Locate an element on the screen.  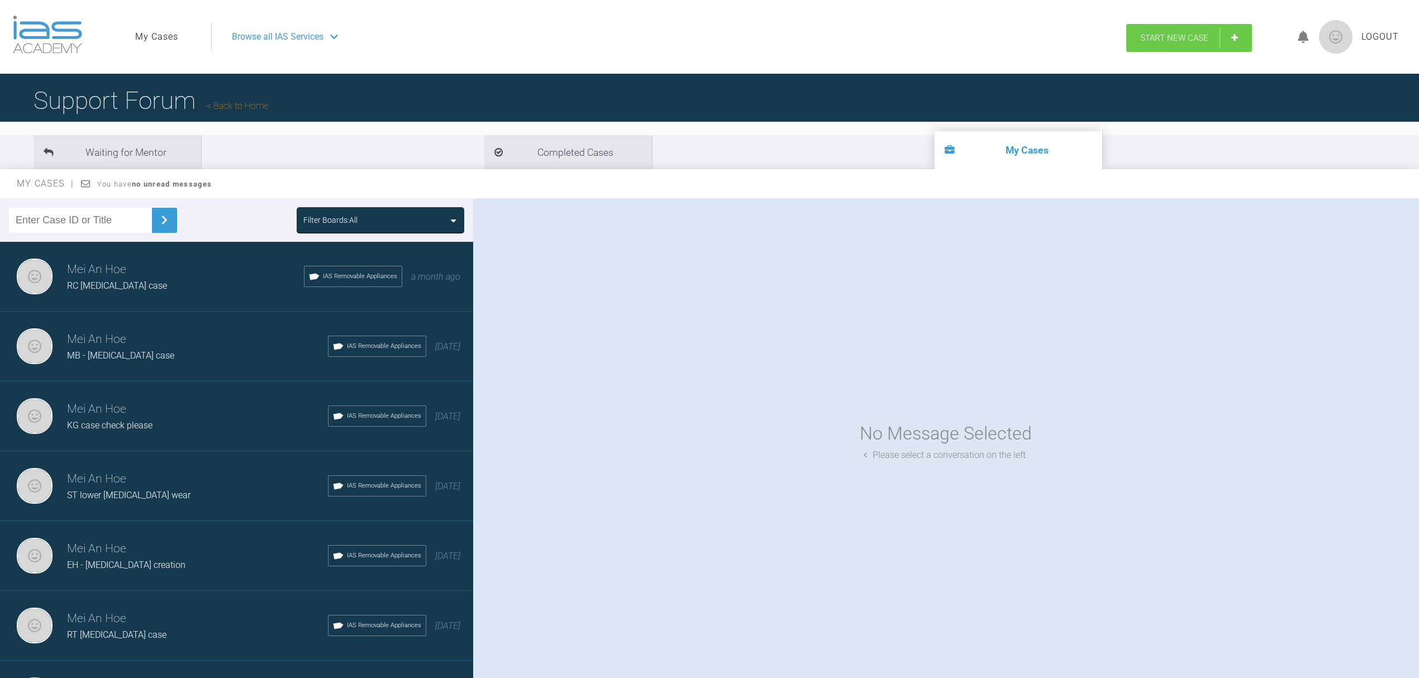
span: a month ago is located at coordinates (436, 277).